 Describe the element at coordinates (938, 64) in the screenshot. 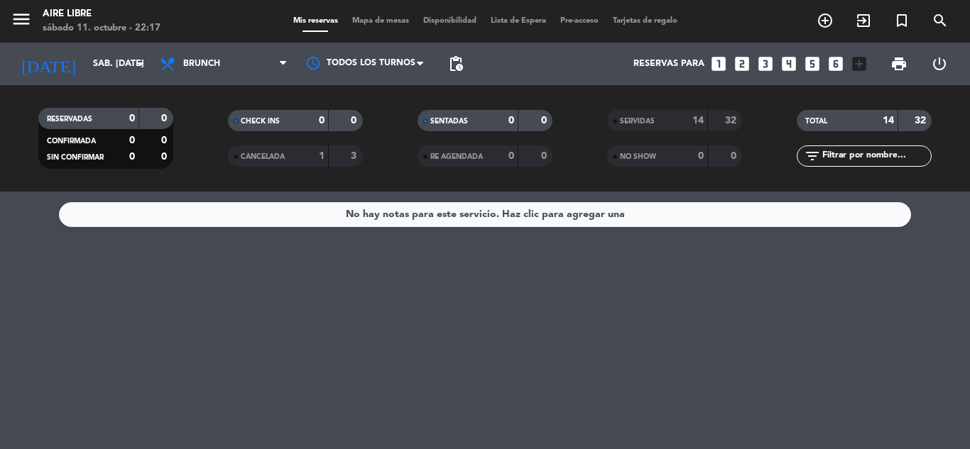

I see `div: LOG OUT` at that location.